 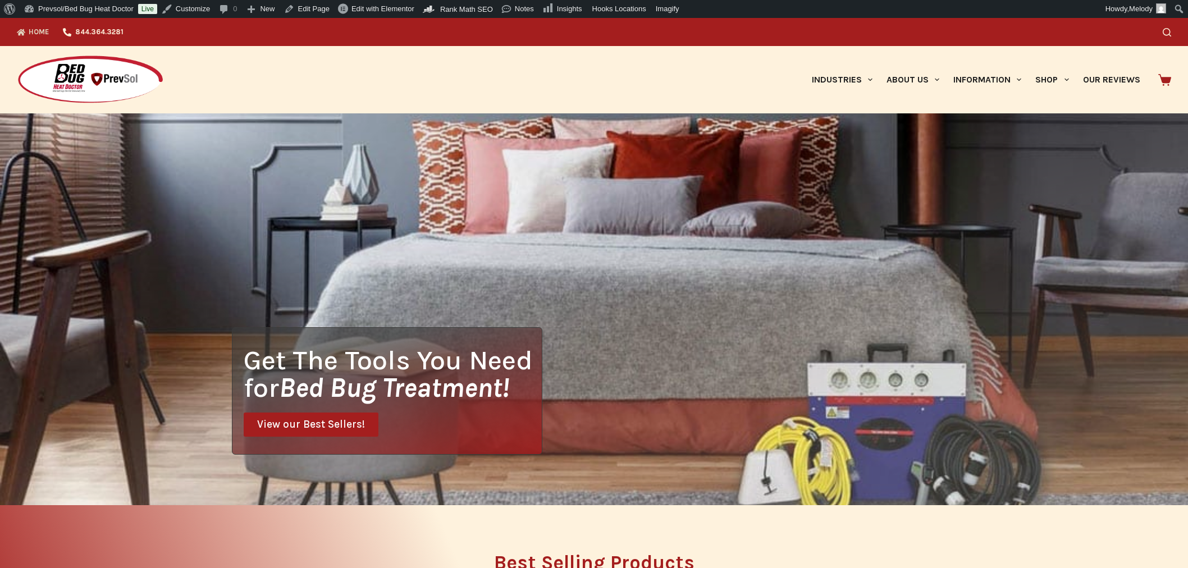 I want to click on span: View our Best Sellers!, so click(x=311, y=424).